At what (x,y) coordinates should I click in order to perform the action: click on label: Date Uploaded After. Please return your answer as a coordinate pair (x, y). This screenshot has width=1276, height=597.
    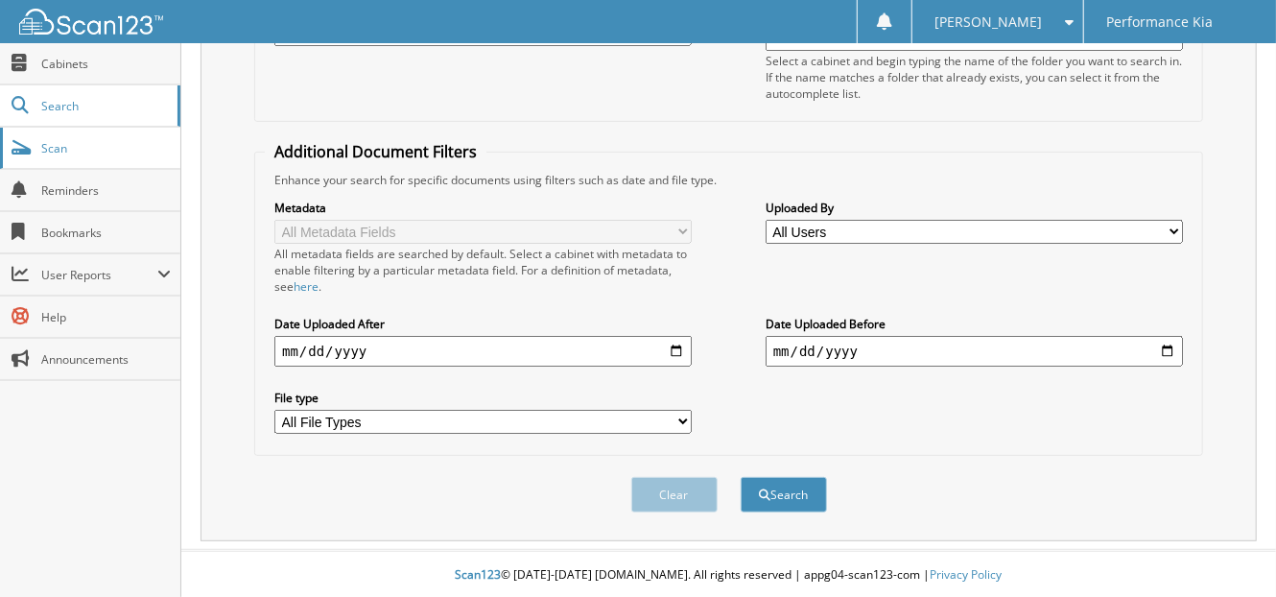
    Looking at the image, I should click on (482, 323).